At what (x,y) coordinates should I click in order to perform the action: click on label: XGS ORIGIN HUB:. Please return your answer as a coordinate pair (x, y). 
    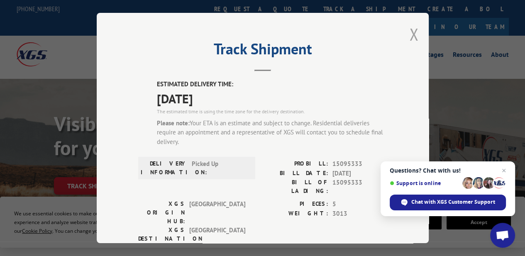
    Looking at the image, I should click on (162, 213).